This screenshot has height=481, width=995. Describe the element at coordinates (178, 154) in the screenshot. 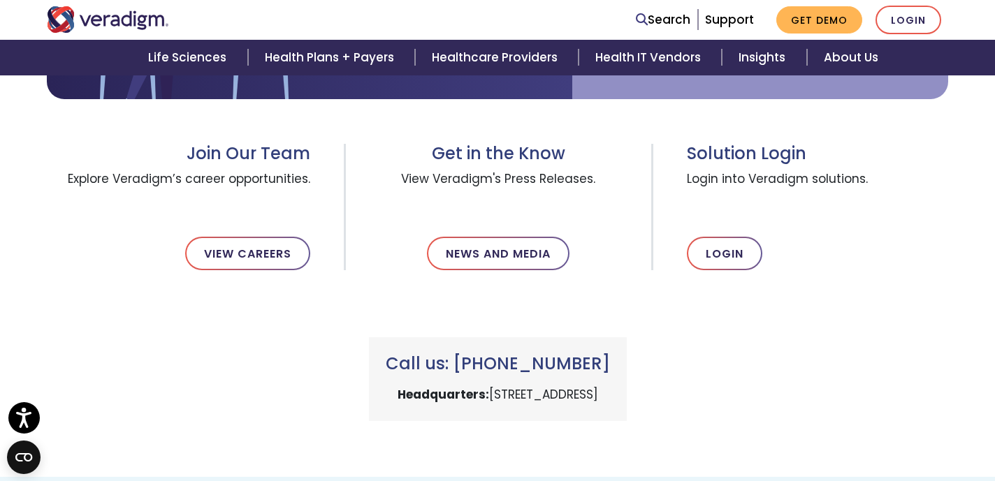

I see `h3: Join Our Team` at that location.